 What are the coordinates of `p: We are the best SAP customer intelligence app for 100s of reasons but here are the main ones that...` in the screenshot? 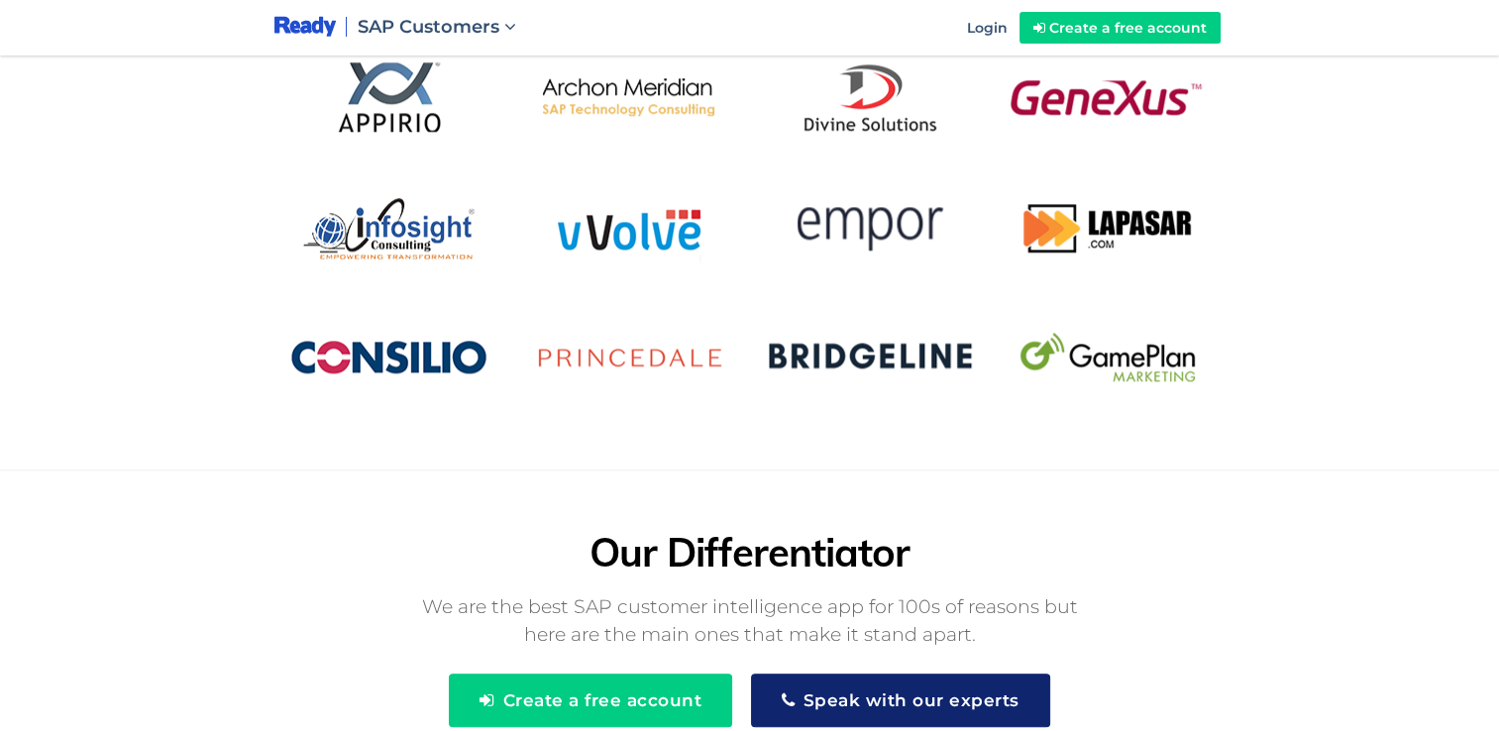 It's located at (750, 621).